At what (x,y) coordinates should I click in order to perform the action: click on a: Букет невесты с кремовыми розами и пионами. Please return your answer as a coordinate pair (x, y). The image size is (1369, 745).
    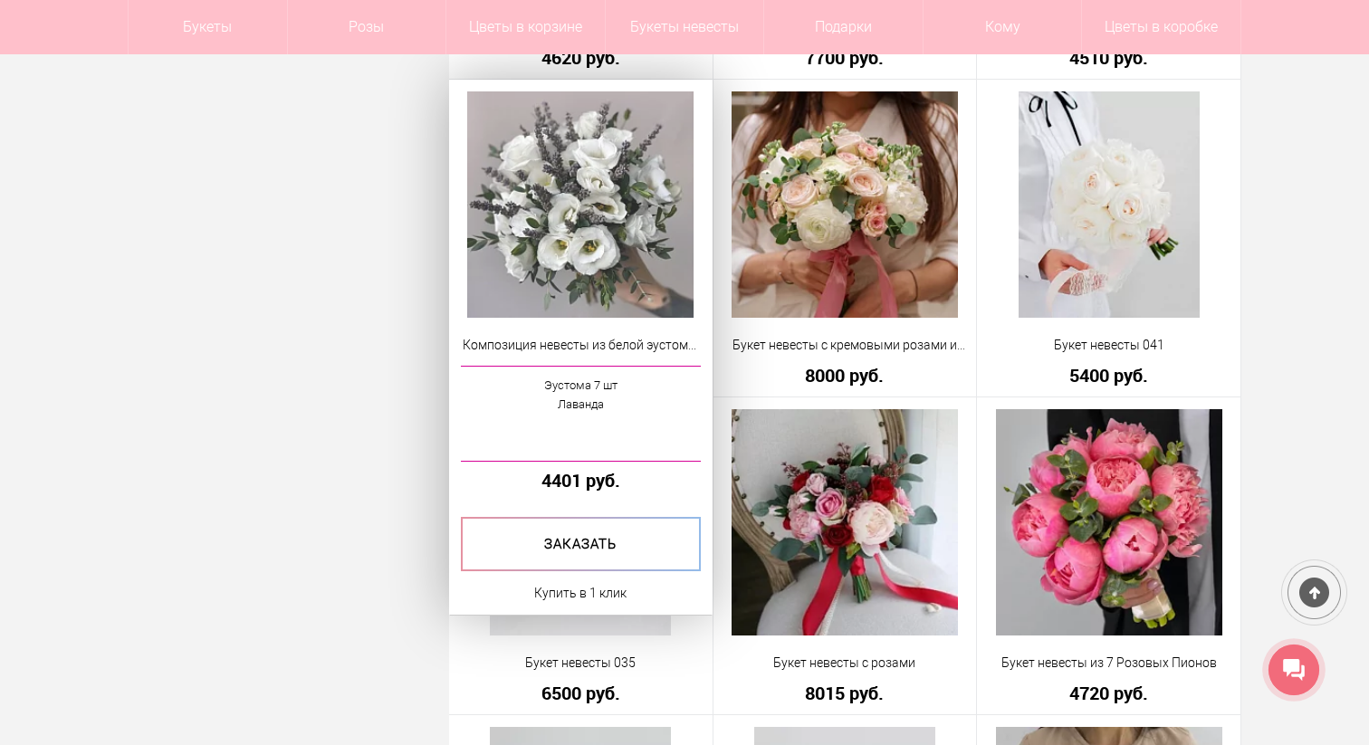
    Looking at the image, I should click on (844, 345).